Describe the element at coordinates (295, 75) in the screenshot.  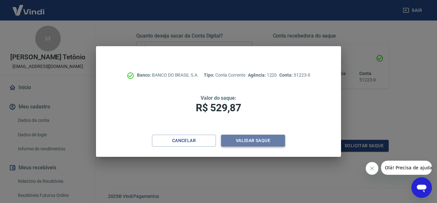
I see `p: 51223-0` at that location.